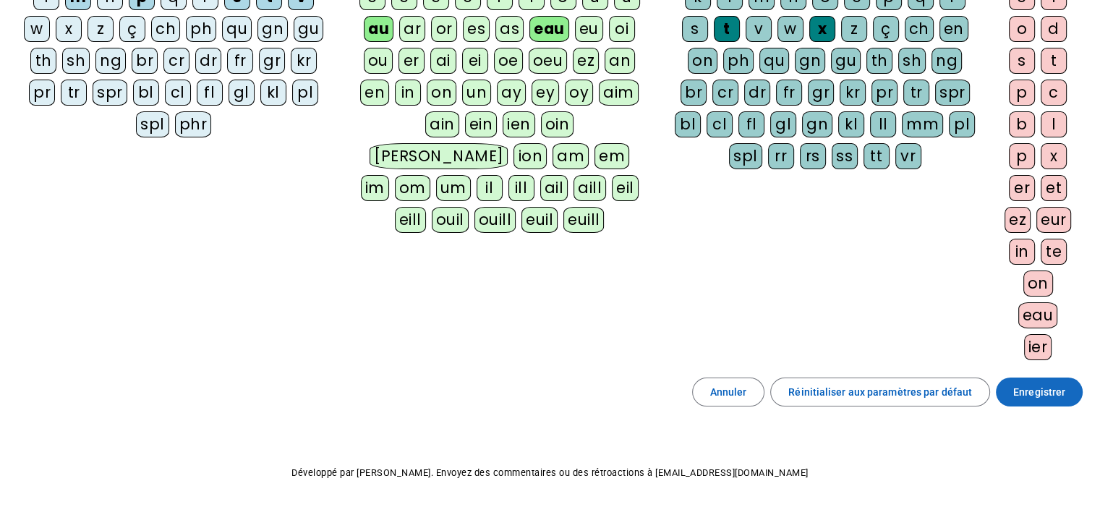 The height and width of the screenshot is (528, 1100). I want to click on div: an, so click(620, 61).